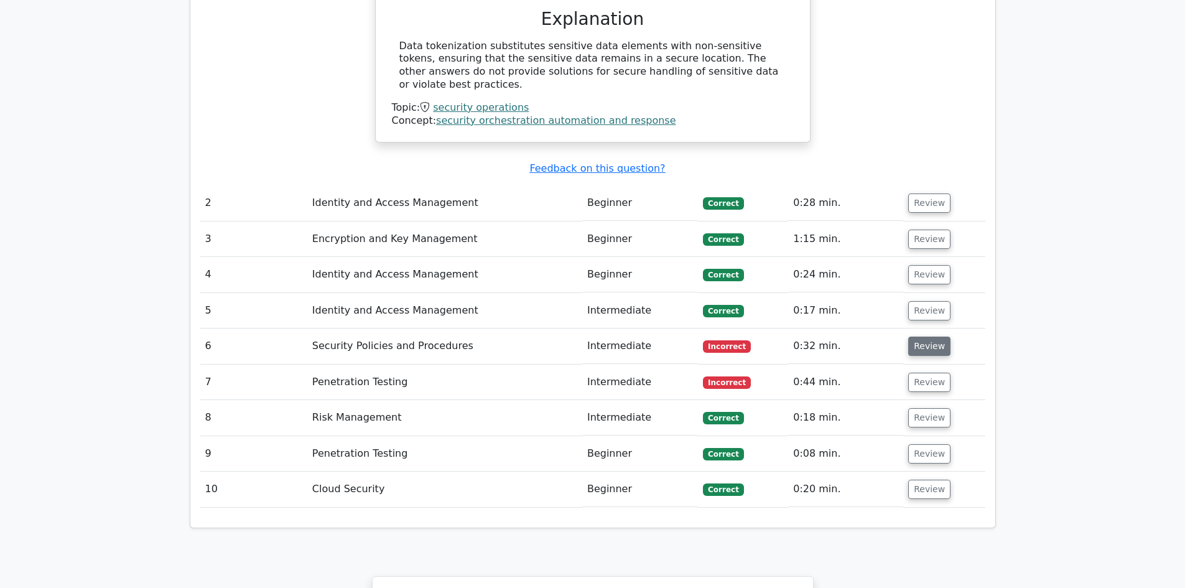  What do you see at coordinates (593, 65) in the screenshot?
I see `div: Data tokenization substitutes sensitive data elements with non-sensitive tokens, ensuring that th...` at bounding box center [593, 65].